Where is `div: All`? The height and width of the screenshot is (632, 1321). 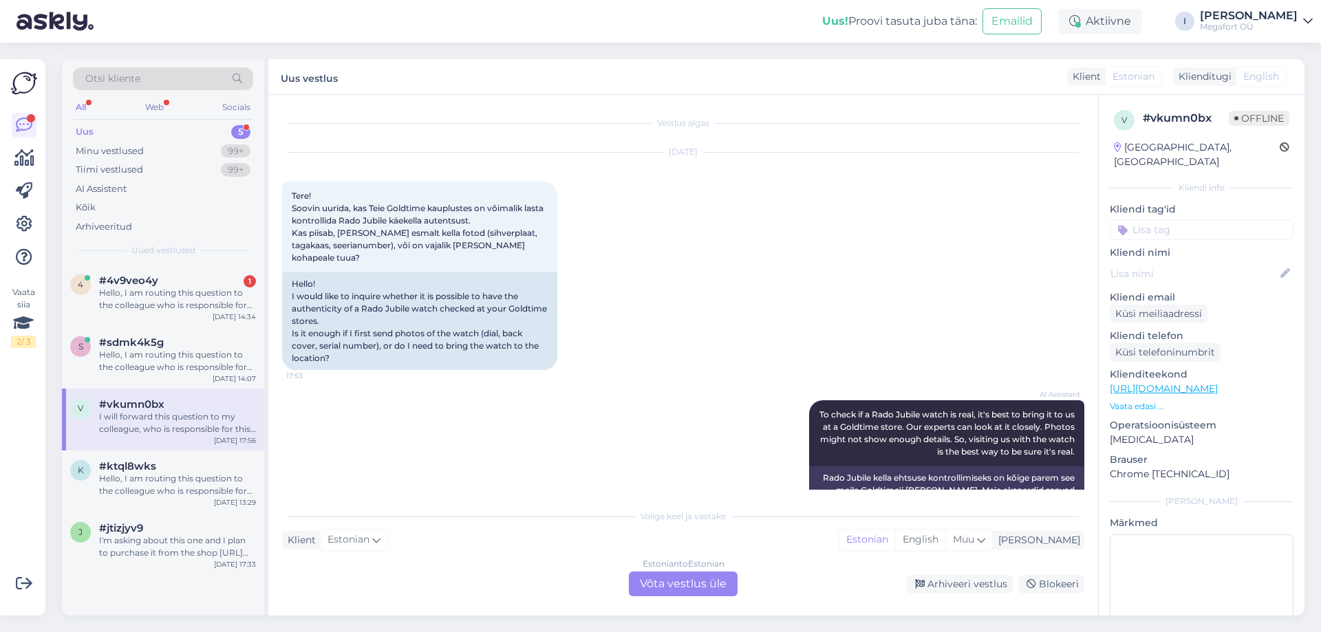 div: All is located at coordinates (80, 107).